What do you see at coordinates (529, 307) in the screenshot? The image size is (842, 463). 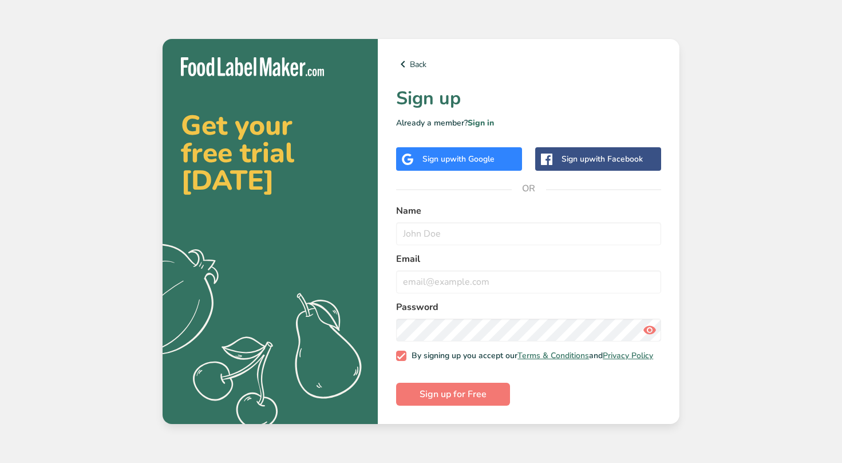 I see `label: Password` at bounding box center [529, 307].